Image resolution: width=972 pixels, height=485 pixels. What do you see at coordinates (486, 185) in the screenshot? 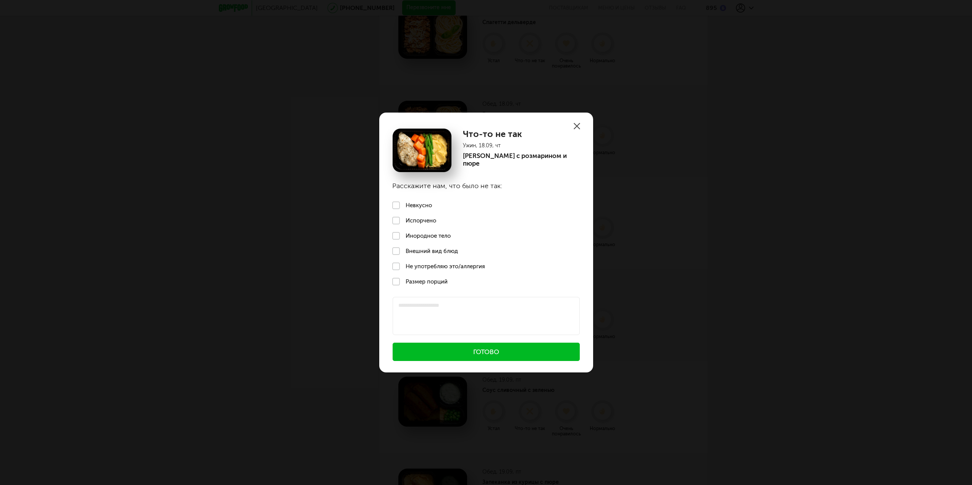
I see `h3: Расскажите нам, что было не так:` at bounding box center [486, 185].